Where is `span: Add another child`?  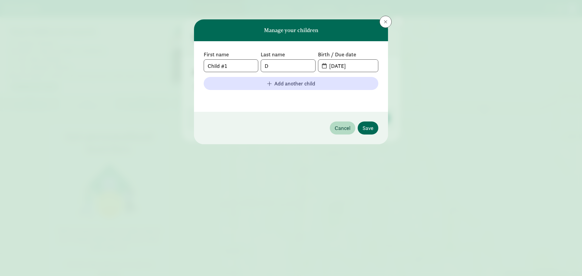 span: Add another child is located at coordinates (295, 83).